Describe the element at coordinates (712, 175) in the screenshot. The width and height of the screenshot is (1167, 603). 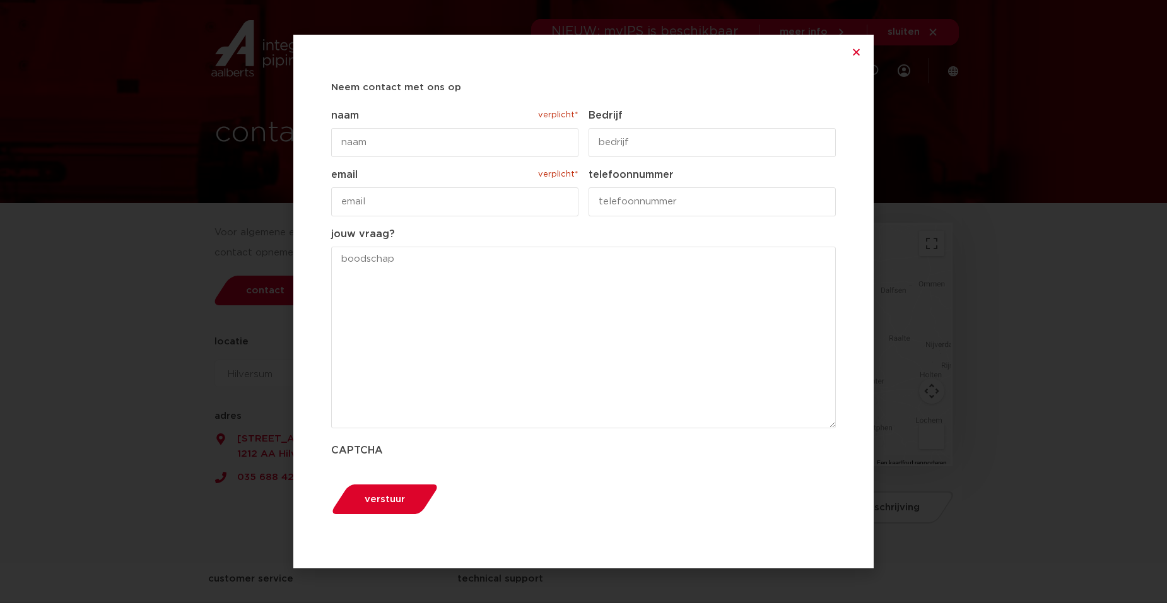
I see `label: telefoonnummer` at that location.